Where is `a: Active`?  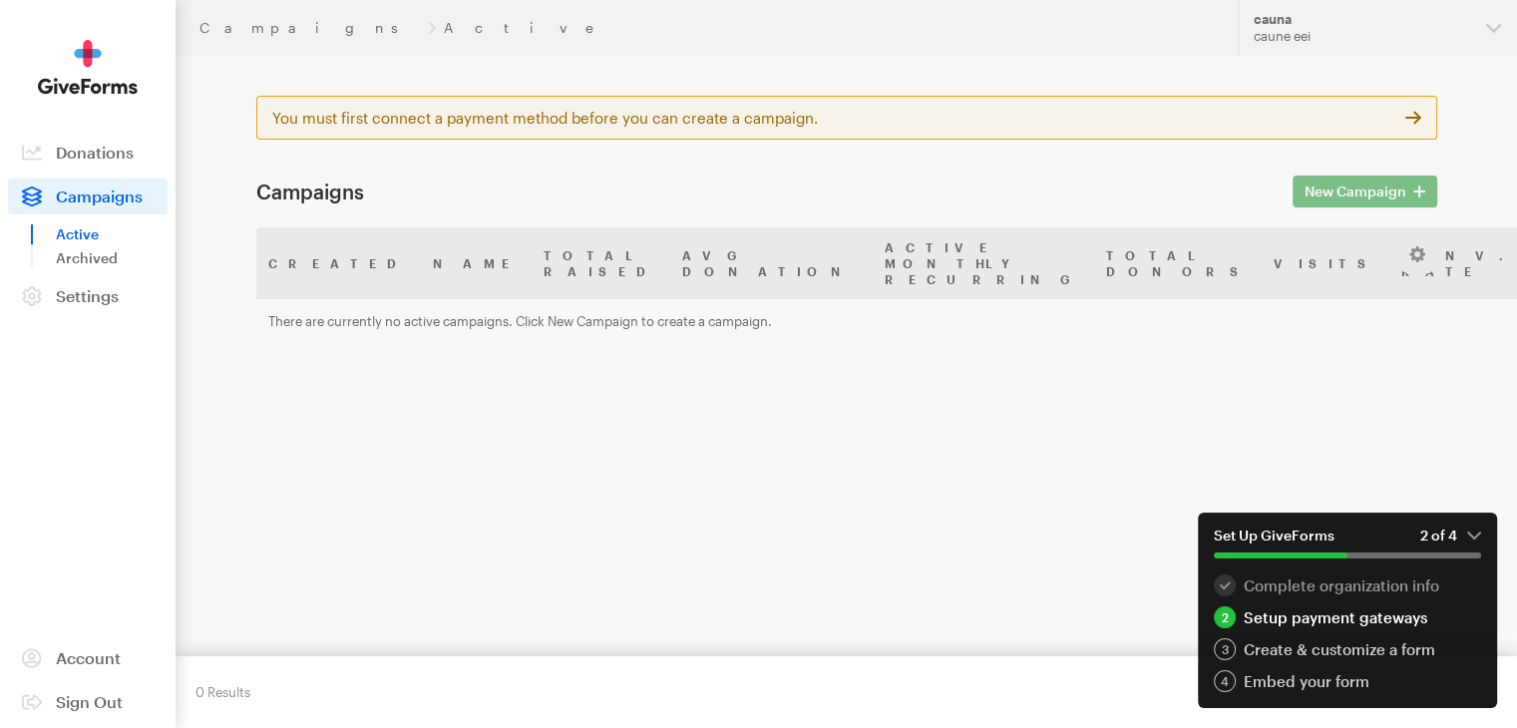
a: Active is located at coordinates (112, 234).